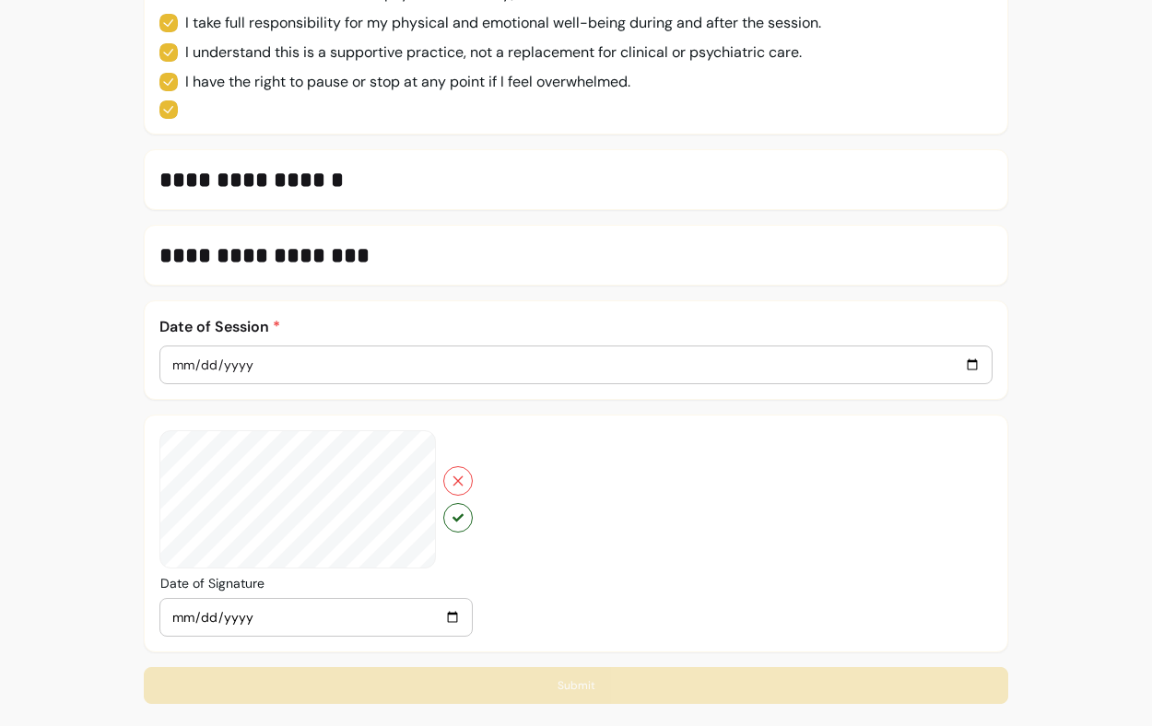 The image size is (1152, 726). Describe the element at coordinates (316, 618) in the screenshot. I see `input: Date of Signature` at that location.